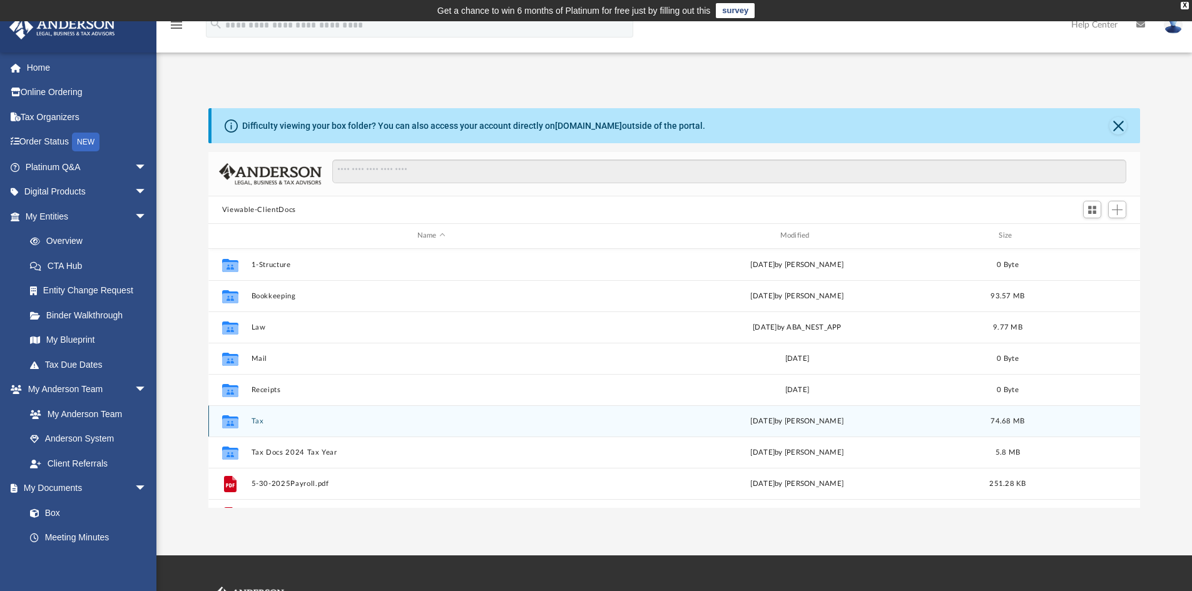  I want to click on a: Home, so click(87, 68).